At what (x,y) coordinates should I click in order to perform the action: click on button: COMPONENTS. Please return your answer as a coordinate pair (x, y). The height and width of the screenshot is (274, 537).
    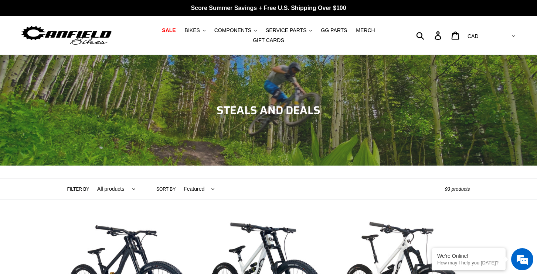
    Looking at the image, I should click on (235, 30).